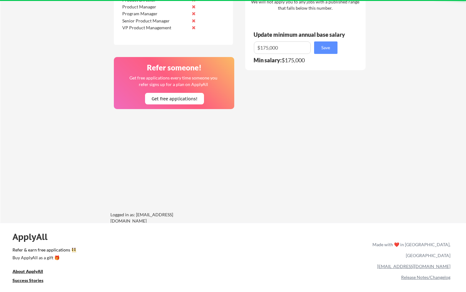  What do you see at coordinates (268, 60) in the screenshot?
I see `strong: Min salary:` at bounding box center [268, 60].